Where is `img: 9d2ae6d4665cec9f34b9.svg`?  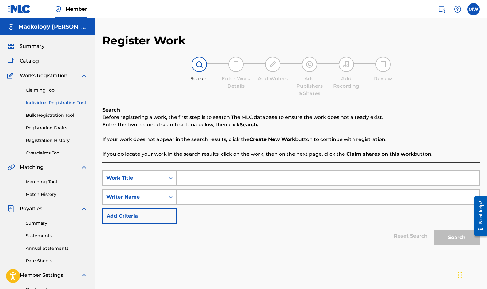 img: 9d2ae6d4665cec9f34b9.svg is located at coordinates (168, 216).